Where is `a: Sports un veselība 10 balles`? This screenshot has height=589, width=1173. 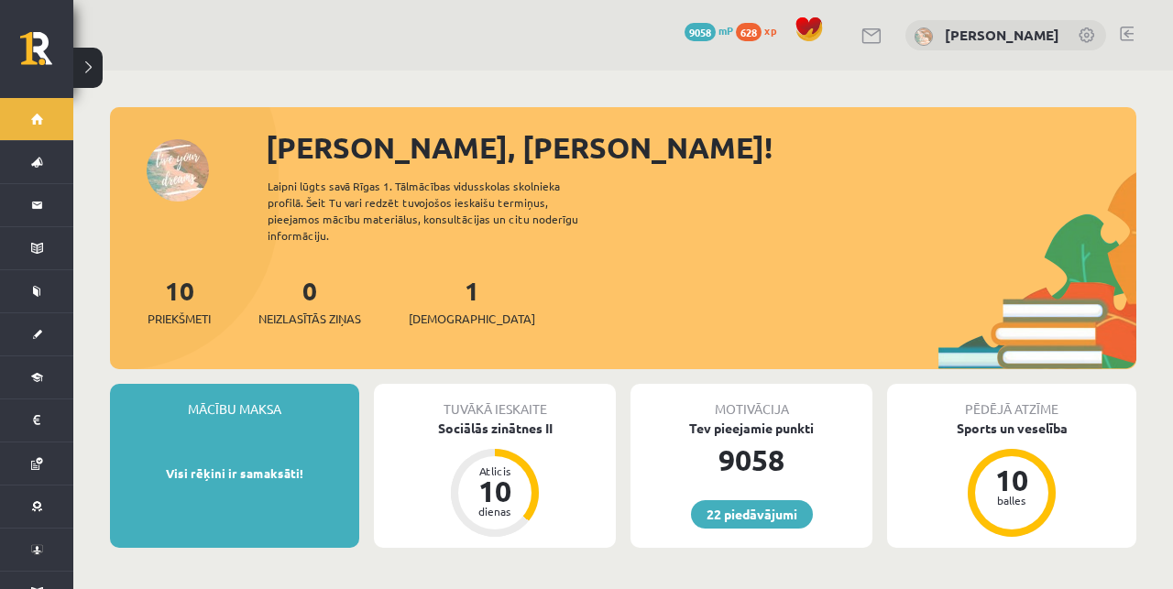 a: Sports un veselība 10 balles is located at coordinates (1012, 479).